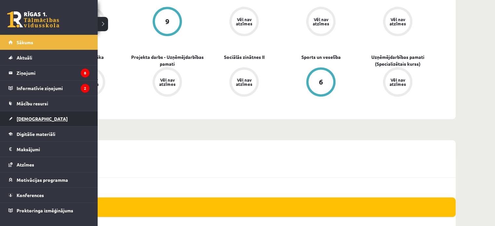 Image resolution: width=495 pixels, height=226 pixels. I want to click on legend: Informatīvie ziņojumi, so click(53, 88).